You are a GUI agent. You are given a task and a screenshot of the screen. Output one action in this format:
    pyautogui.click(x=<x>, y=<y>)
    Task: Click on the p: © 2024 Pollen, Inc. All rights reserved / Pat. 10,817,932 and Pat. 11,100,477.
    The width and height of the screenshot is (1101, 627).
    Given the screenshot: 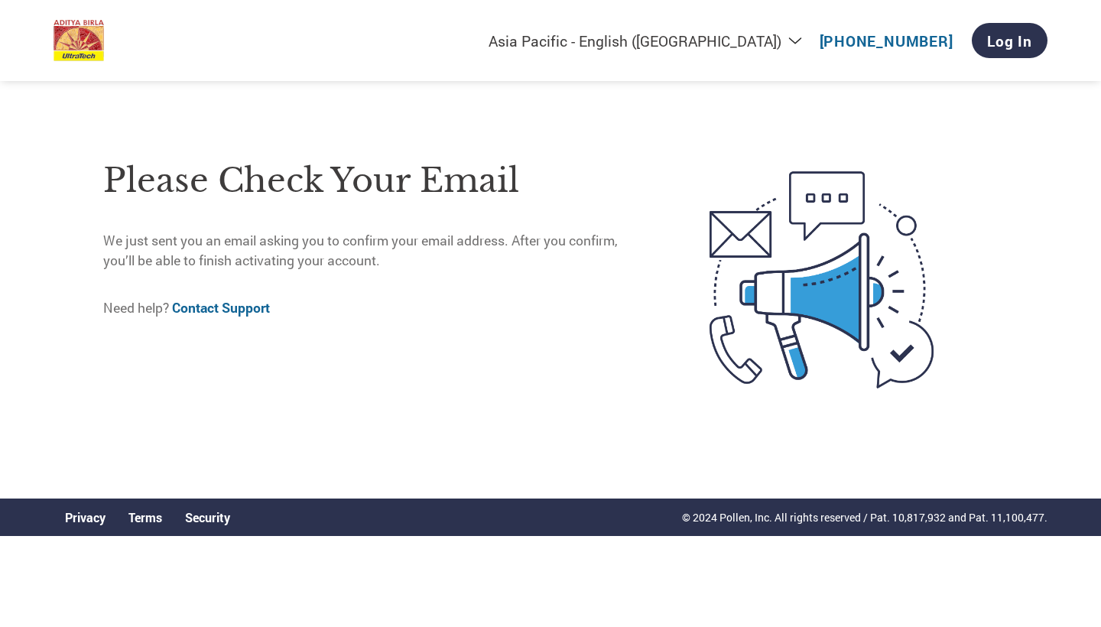 What is the action you would take?
    pyautogui.click(x=865, y=517)
    